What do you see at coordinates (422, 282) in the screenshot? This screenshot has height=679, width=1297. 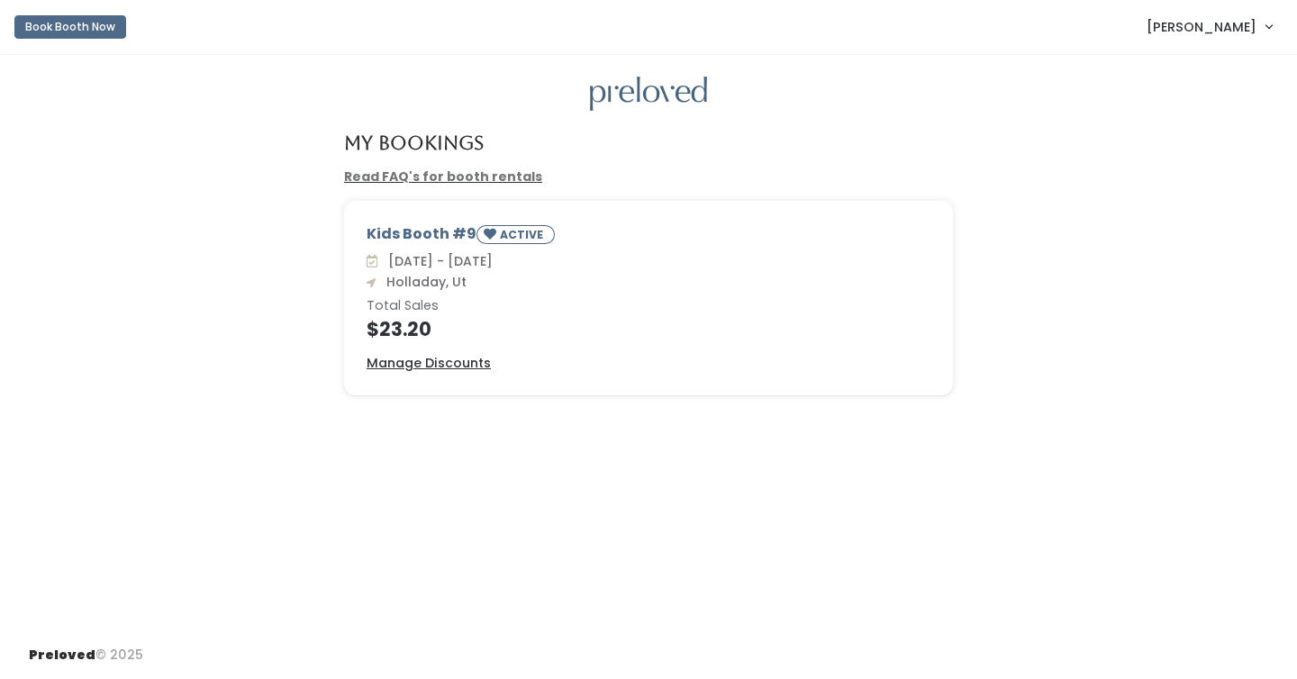 I see `span: Holladay, Ut` at bounding box center [422, 282].